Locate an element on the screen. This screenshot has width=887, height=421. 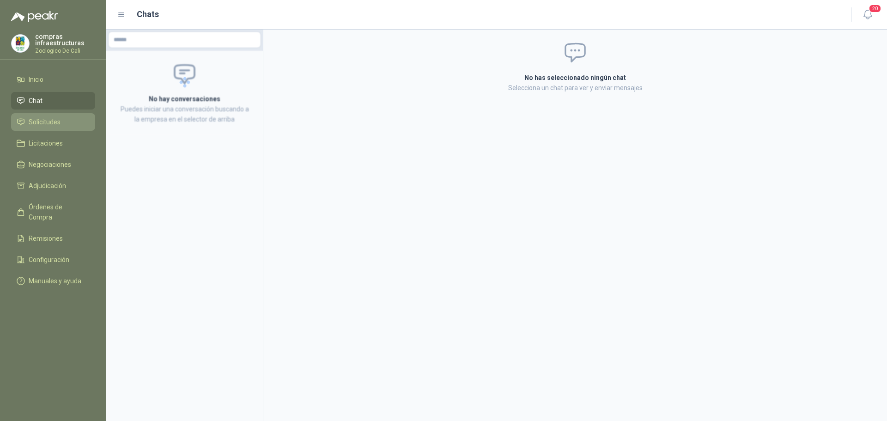
img: Logo peakr is located at coordinates (35, 17).